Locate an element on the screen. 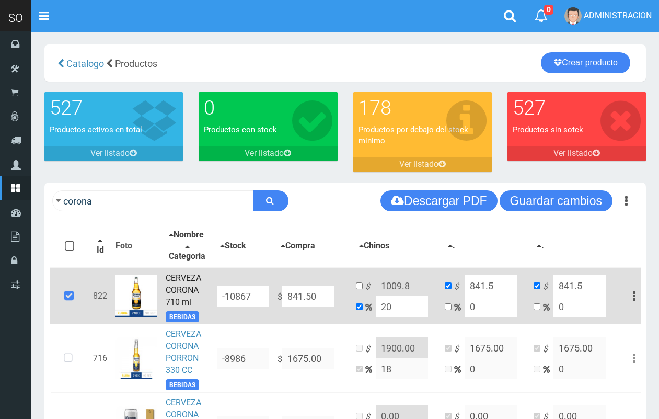 This screenshot has height=419, width=659. font: 178 is located at coordinates (375, 108).